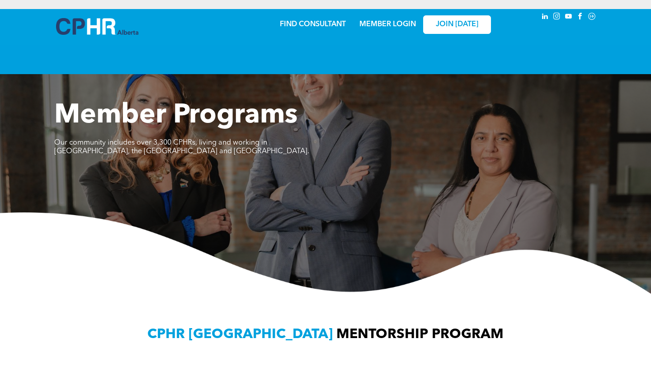  I want to click on a: FIND CONSULTANT, so click(313, 24).